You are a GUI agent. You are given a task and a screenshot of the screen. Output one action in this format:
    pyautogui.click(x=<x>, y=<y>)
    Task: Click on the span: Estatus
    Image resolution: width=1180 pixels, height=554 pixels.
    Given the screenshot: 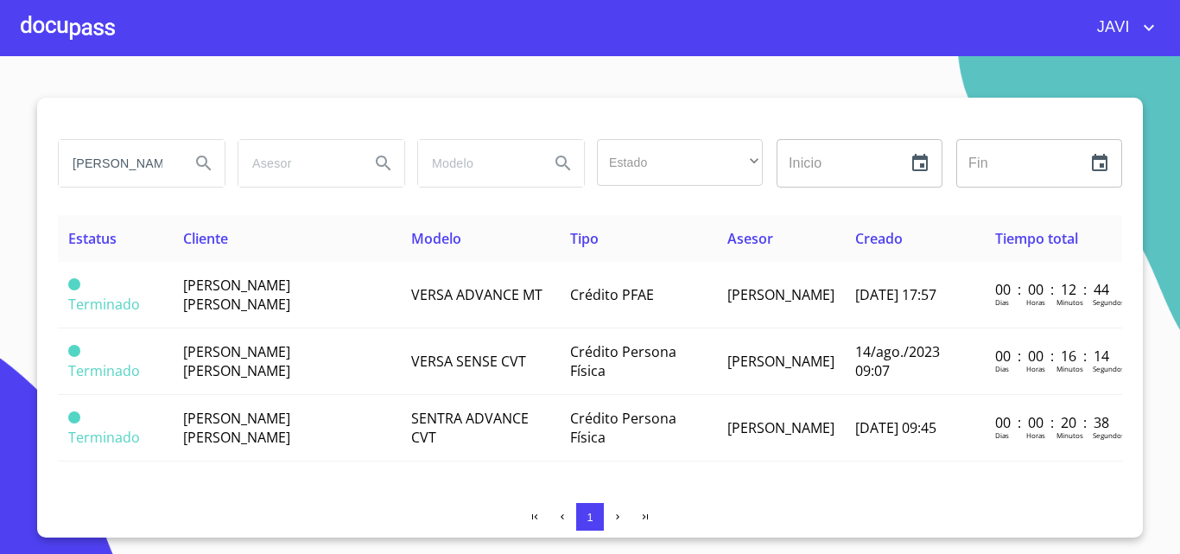 What is the action you would take?
    pyautogui.click(x=92, y=238)
    